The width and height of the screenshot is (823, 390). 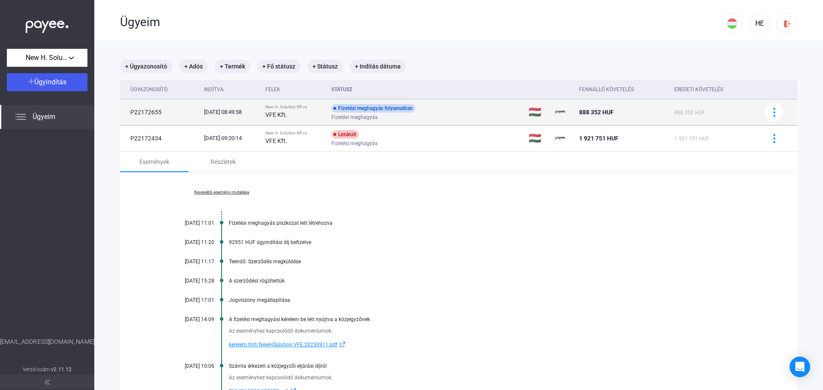 I want to click on img: plus-white.svg, so click(x=31, y=81).